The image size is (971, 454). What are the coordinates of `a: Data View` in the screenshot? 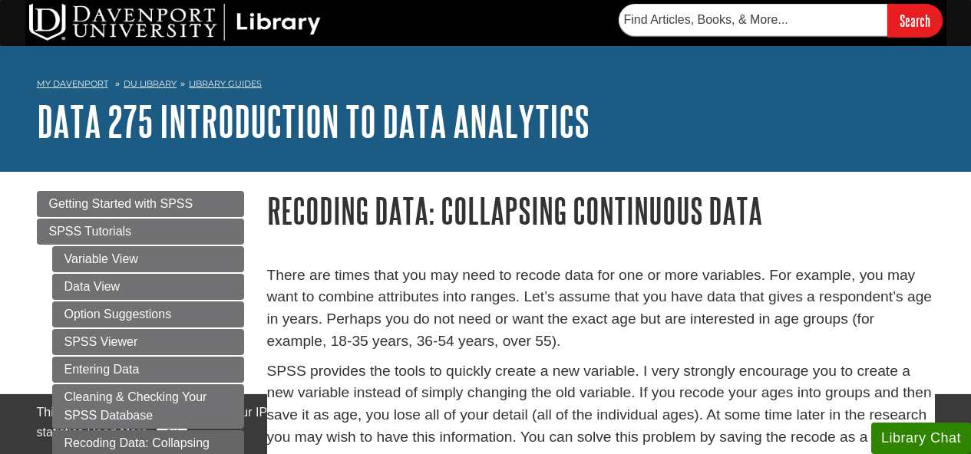 It's located at (148, 287).